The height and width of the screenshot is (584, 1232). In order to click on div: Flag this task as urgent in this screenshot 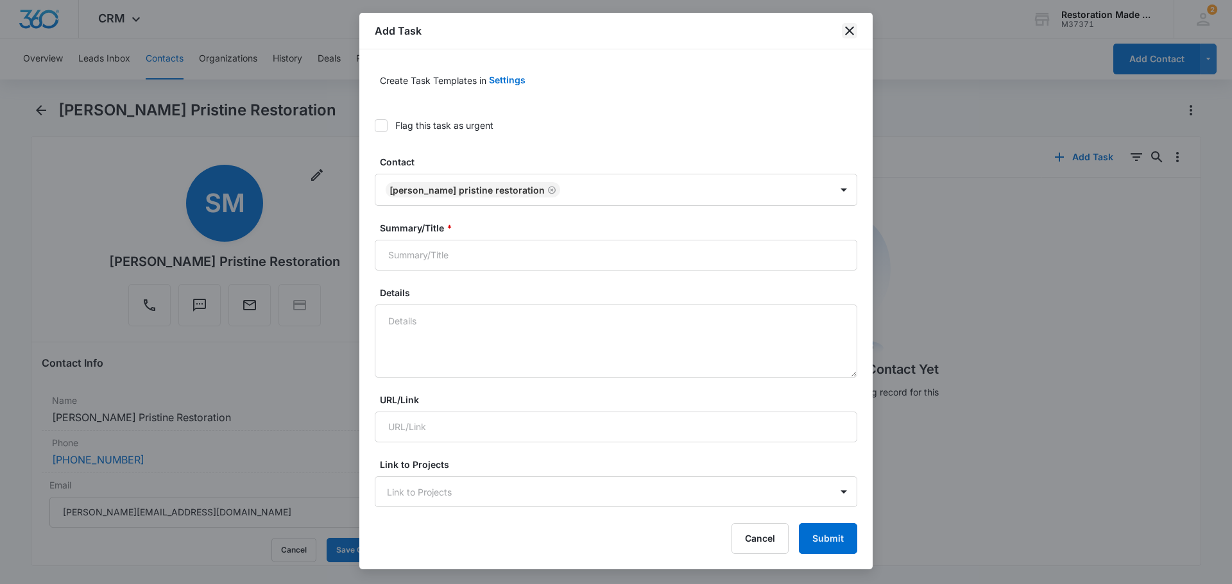, I will do `click(444, 125)`.